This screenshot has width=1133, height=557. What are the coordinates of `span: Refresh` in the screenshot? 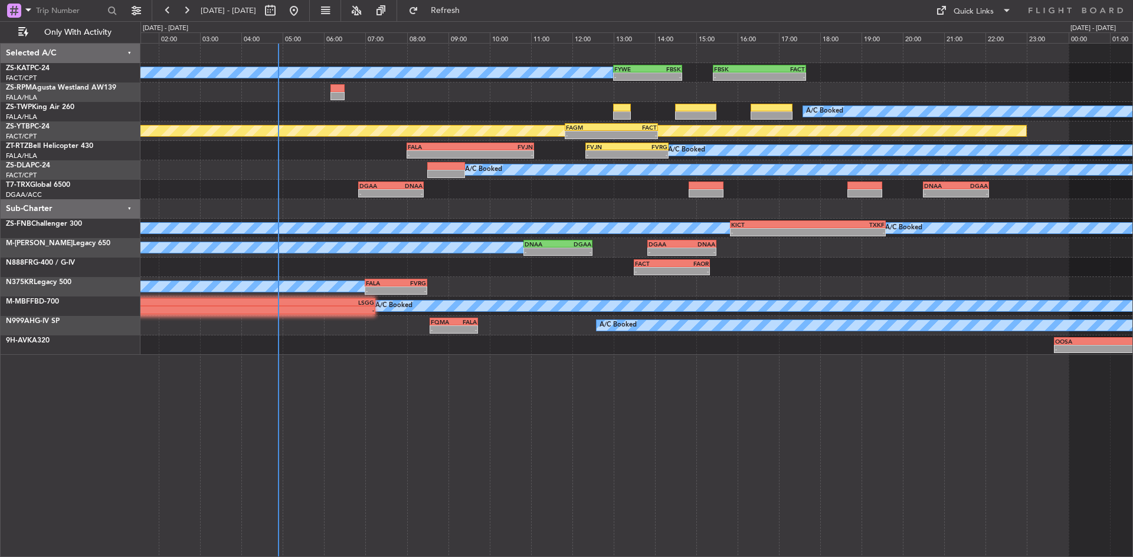 It's located at (445, 11).